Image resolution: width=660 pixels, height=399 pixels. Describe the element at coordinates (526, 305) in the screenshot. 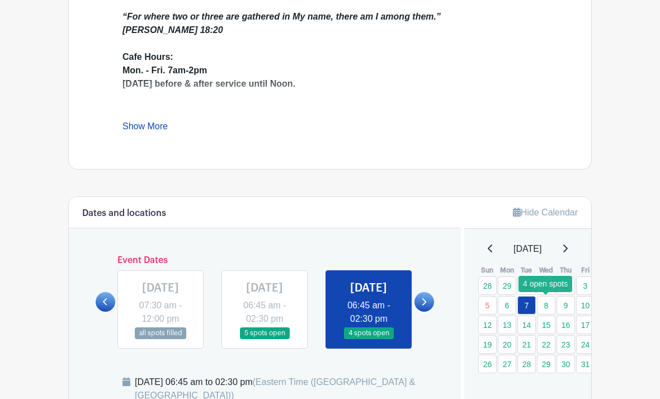

I see `a: 7` at that location.